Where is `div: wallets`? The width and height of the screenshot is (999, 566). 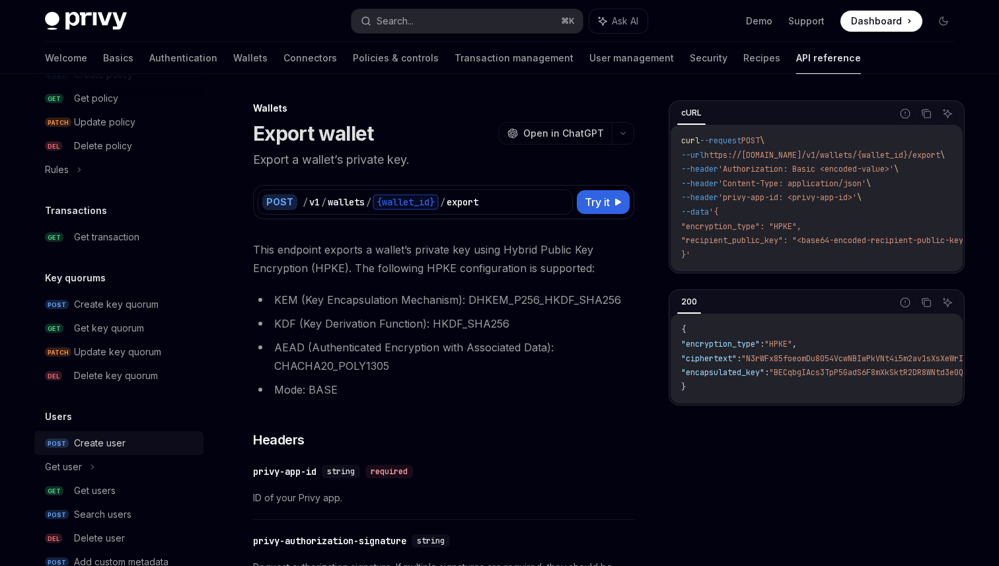 div: wallets is located at coordinates (346, 202).